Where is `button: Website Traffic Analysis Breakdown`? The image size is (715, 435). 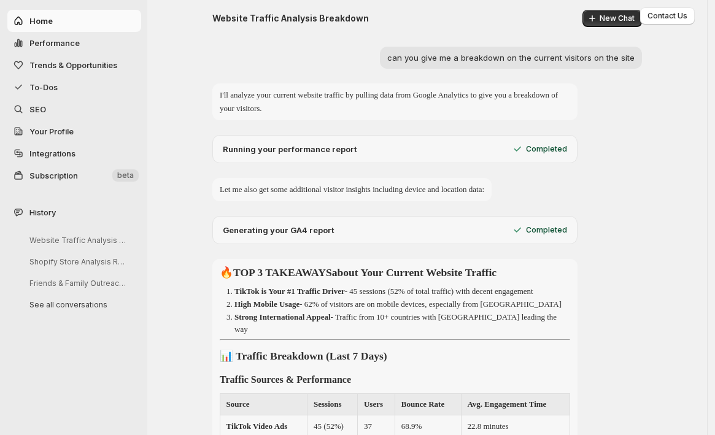 button: Website Traffic Analysis Breakdown is located at coordinates (78, 240).